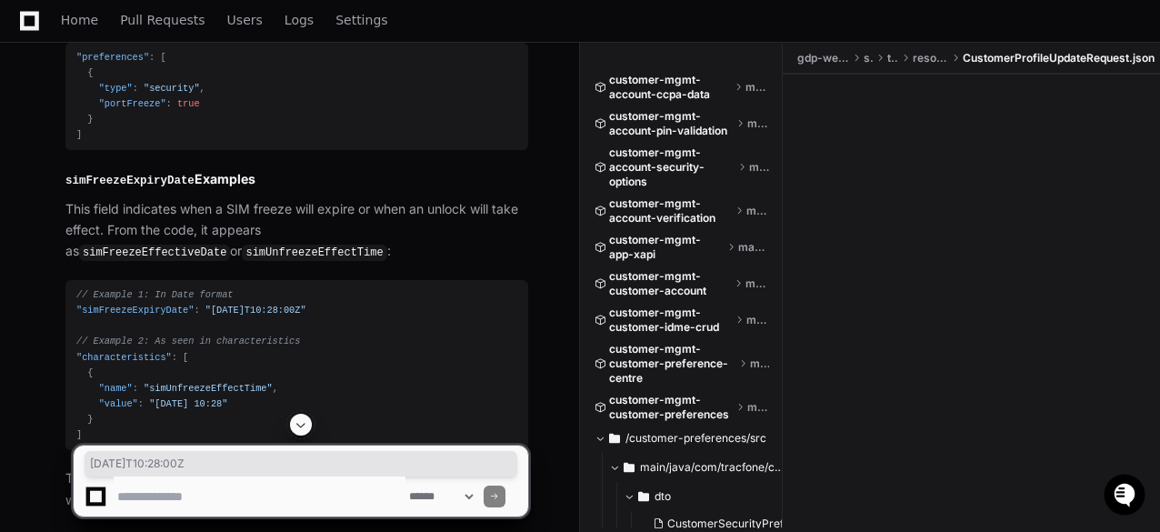 The image size is (1160, 532). Describe the element at coordinates (149, 161) in the screenshot. I see `div: We're offline, we'll be back soon` at that location.